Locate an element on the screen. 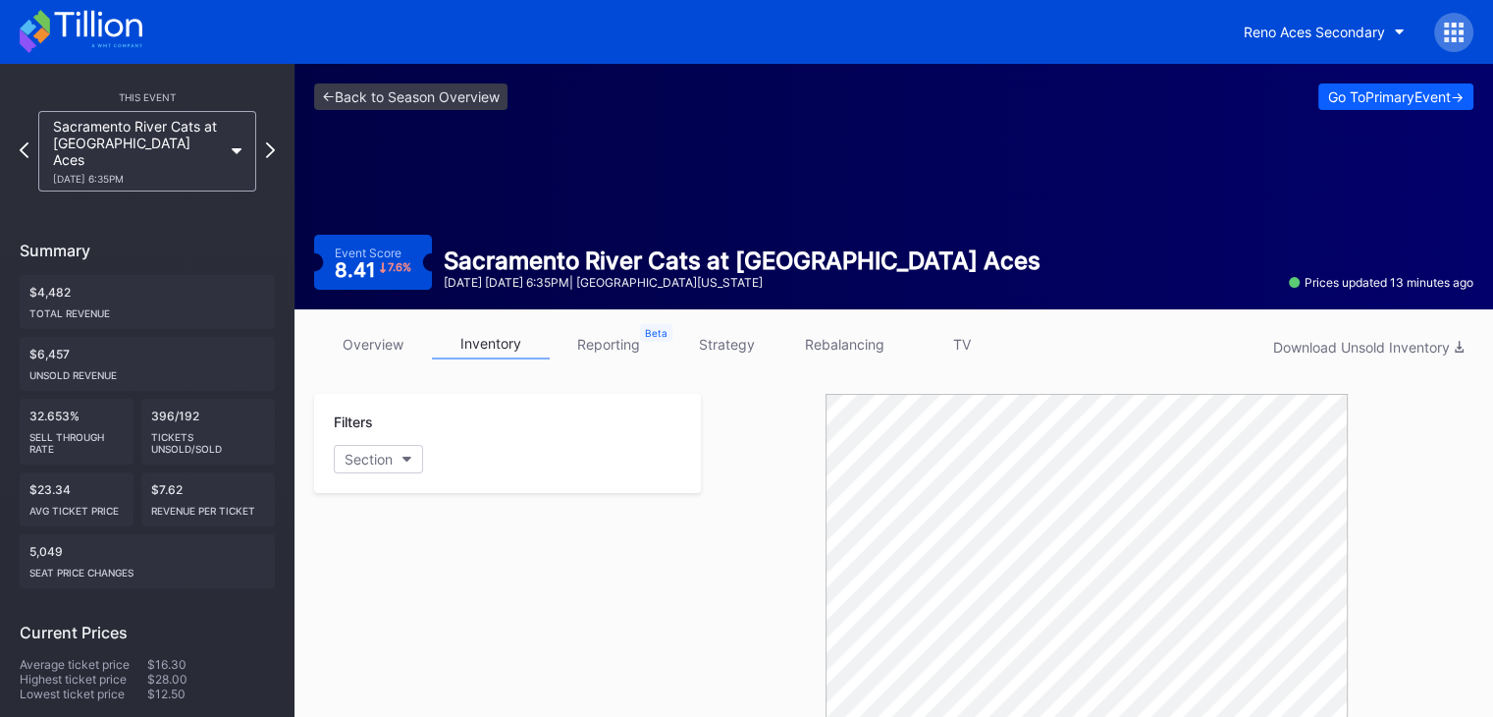 The width and height of the screenshot is (1493, 717). a: inventory is located at coordinates (491, 344).